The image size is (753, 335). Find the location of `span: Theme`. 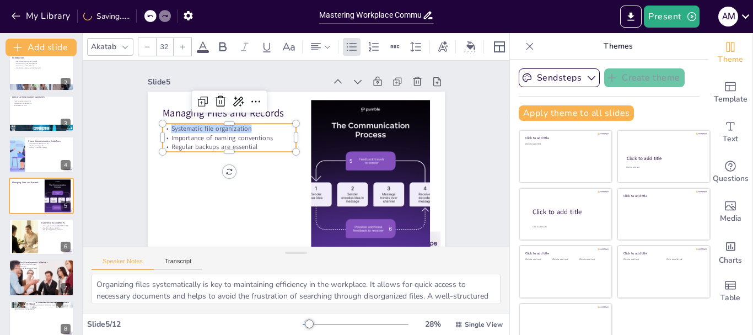

span: Theme is located at coordinates (731, 60).